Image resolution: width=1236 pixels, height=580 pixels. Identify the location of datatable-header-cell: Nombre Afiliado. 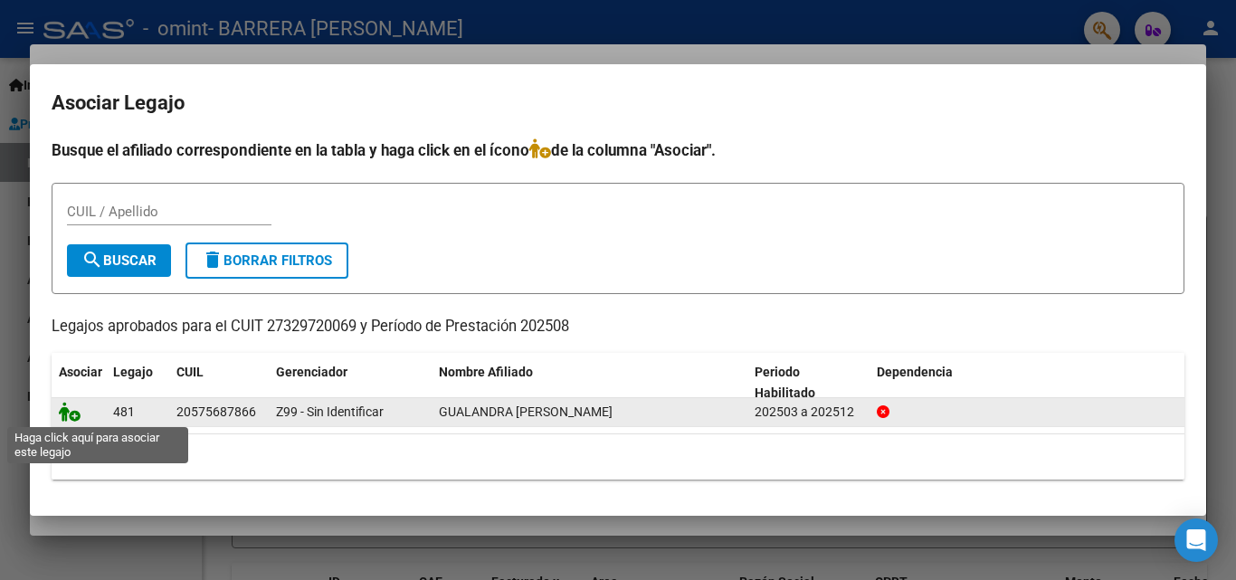
(589, 383).